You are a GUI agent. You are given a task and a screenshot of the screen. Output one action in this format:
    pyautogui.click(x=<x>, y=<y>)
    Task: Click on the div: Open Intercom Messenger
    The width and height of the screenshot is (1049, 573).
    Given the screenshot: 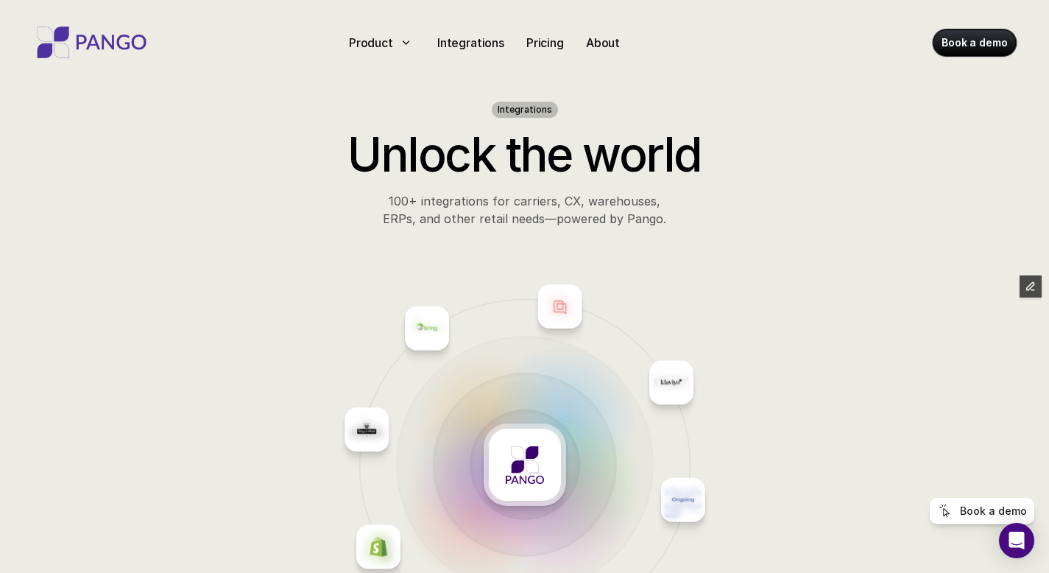 What is the action you would take?
    pyautogui.click(x=1016, y=540)
    